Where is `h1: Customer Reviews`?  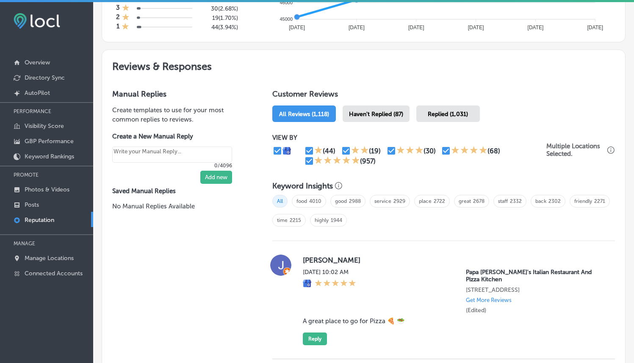
h1: Customer Reviews is located at coordinates (443, 96).